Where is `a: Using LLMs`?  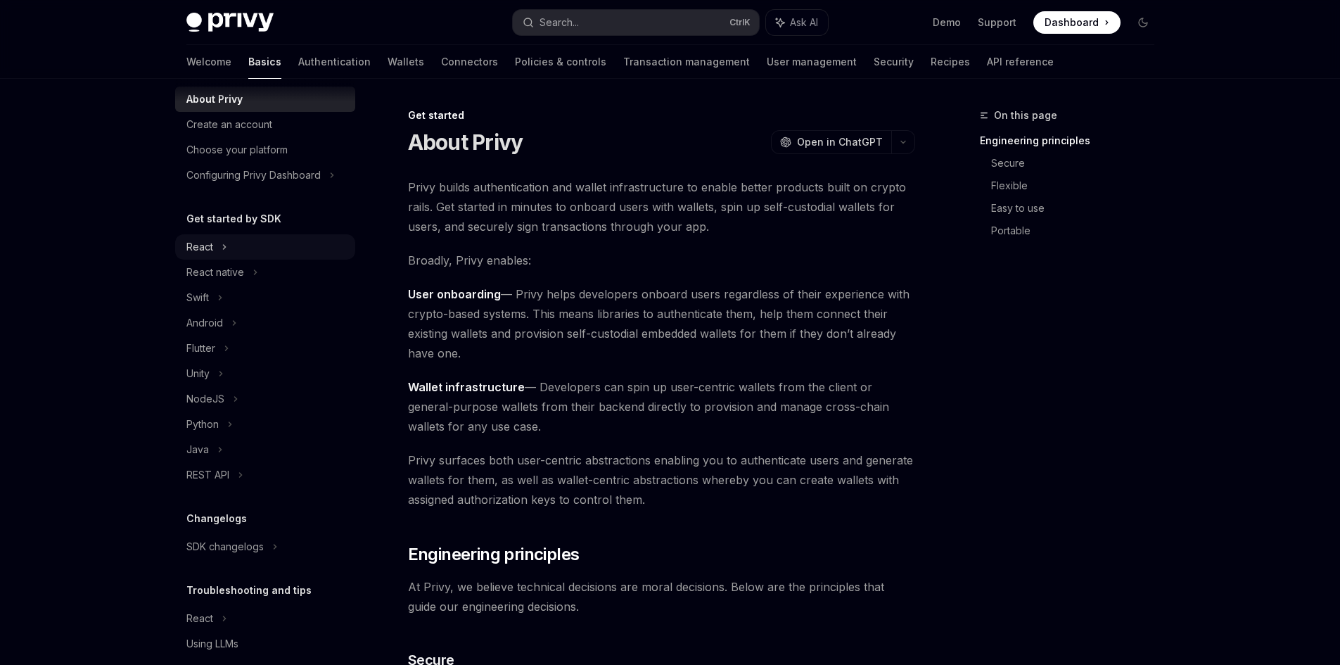 a: Using LLMs is located at coordinates (265, 644).